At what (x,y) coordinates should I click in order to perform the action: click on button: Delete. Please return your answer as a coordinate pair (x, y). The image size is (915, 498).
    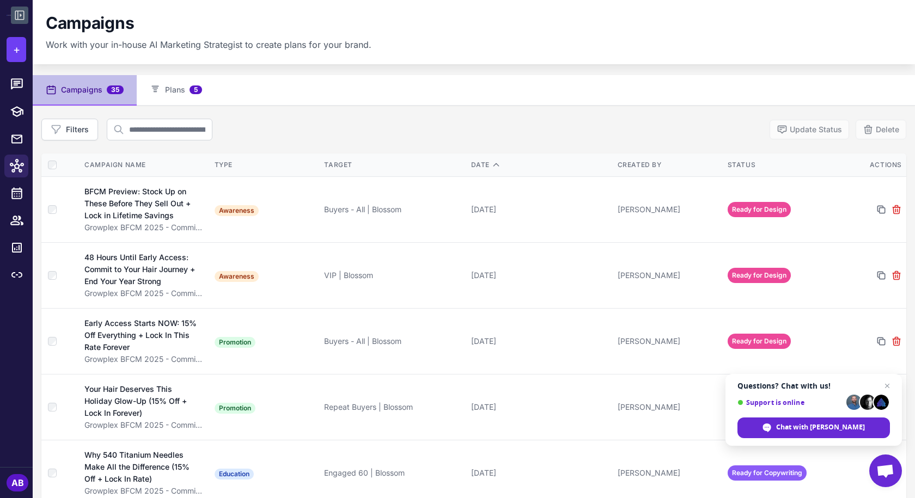
    Looking at the image, I should click on (880, 130).